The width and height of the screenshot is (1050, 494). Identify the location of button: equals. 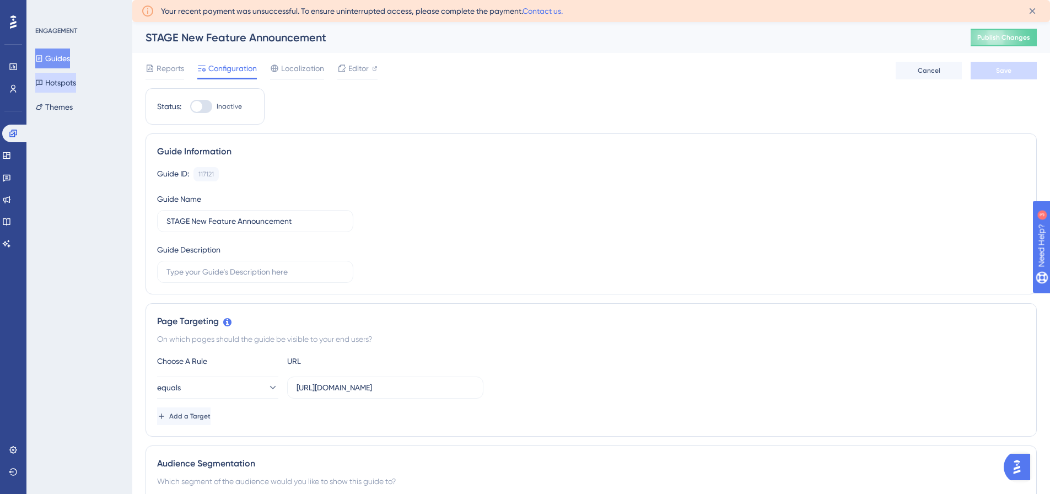
(218, 387).